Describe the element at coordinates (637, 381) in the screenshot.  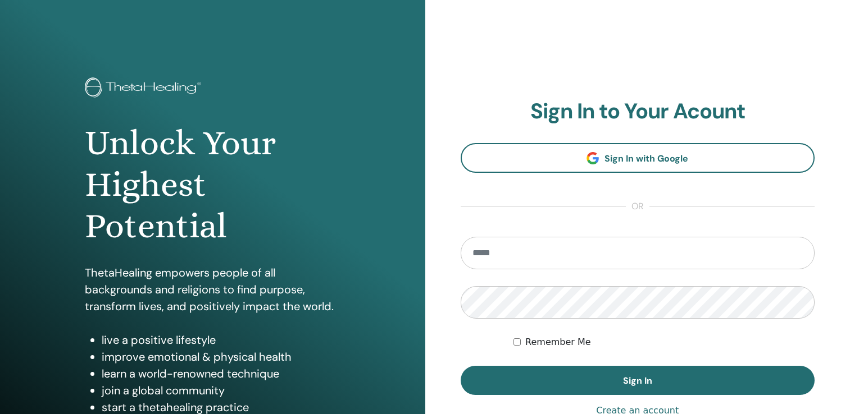
I see `button: Sign In` at that location.